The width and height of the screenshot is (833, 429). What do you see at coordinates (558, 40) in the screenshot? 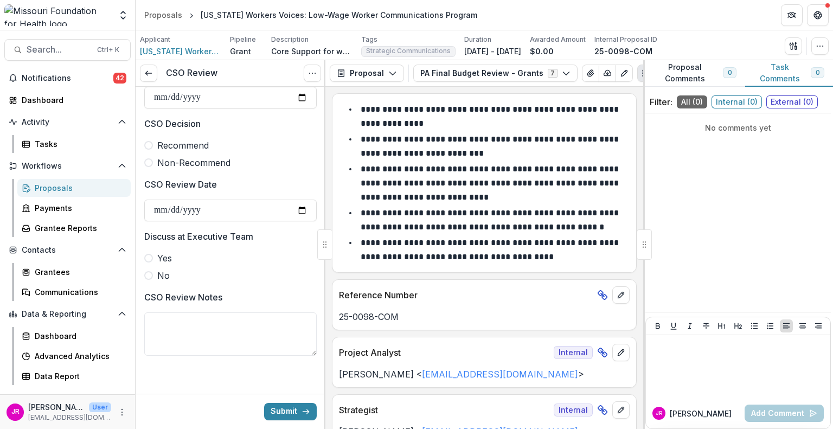
I see `p: Awarded Amount` at bounding box center [558, 40].